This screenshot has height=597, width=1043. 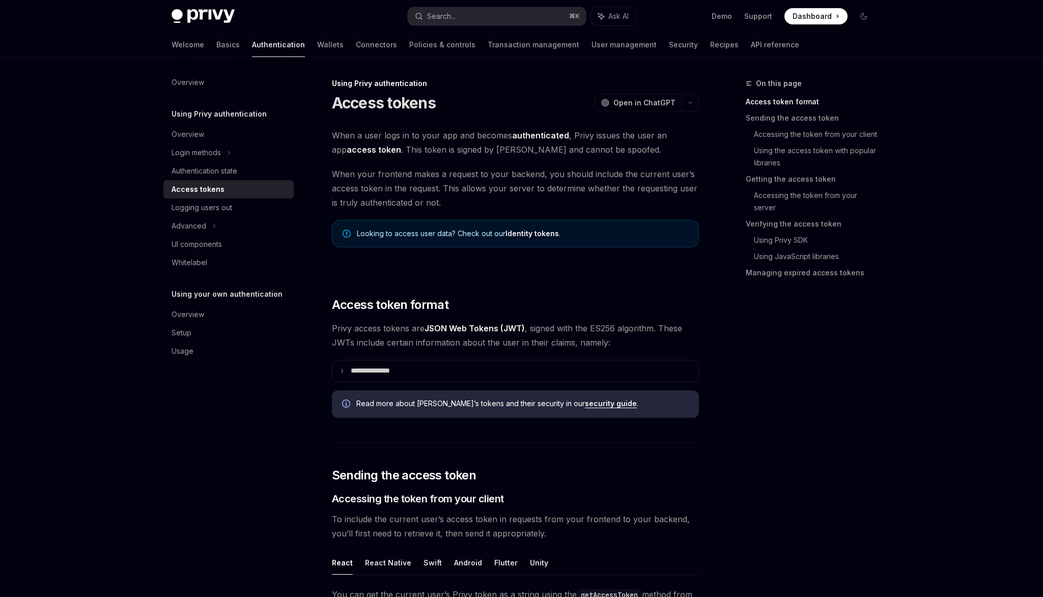 I want to click on a: JSON Web Tokens (JWT), so click(x=475, y=328).